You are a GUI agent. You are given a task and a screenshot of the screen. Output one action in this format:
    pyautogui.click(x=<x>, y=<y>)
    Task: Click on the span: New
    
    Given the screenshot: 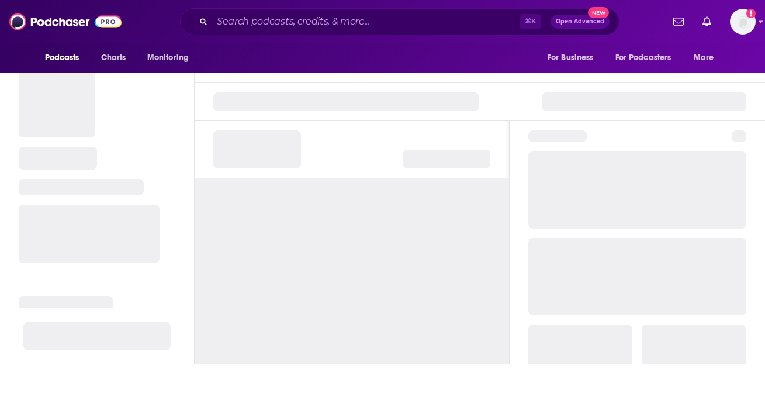 What is the action you would take?
    pyautogui.click(x=598, y=12)
    